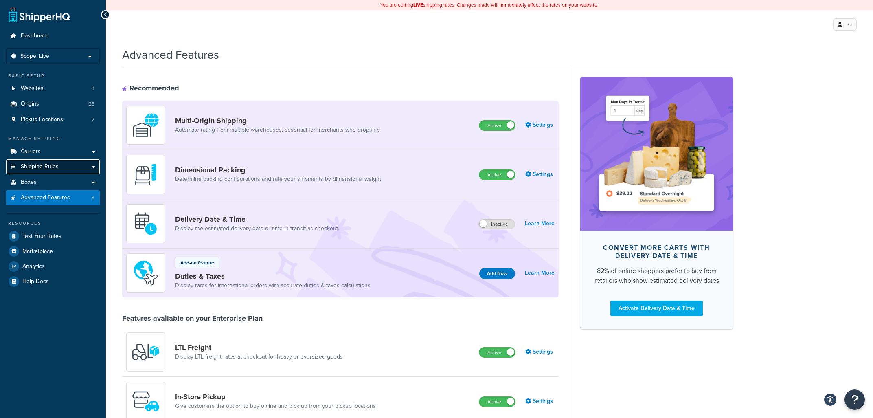  I want to click on span: Help Docs, so click(35, 282).